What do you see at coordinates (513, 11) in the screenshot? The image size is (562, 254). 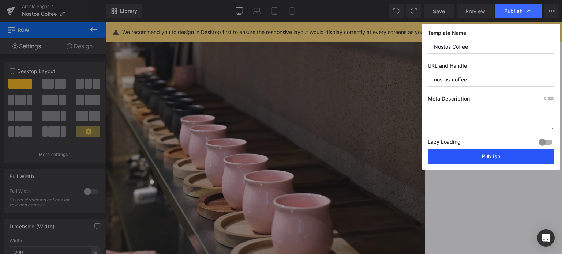 I see `span: Publish` at bounding box center [513, 11].